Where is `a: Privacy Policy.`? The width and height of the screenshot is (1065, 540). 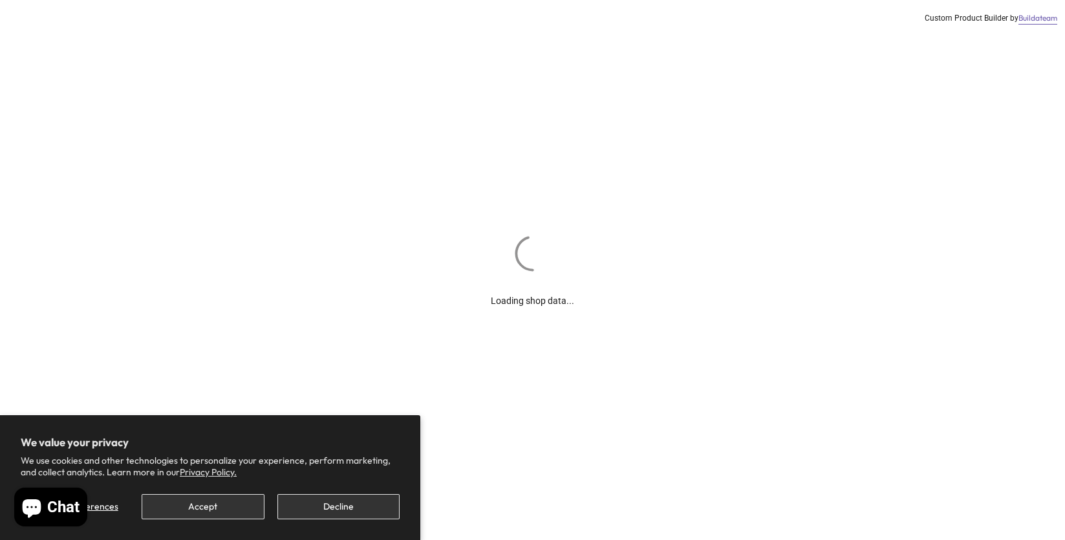
a: Privacy Policy. is located at coordinates (208, 472).